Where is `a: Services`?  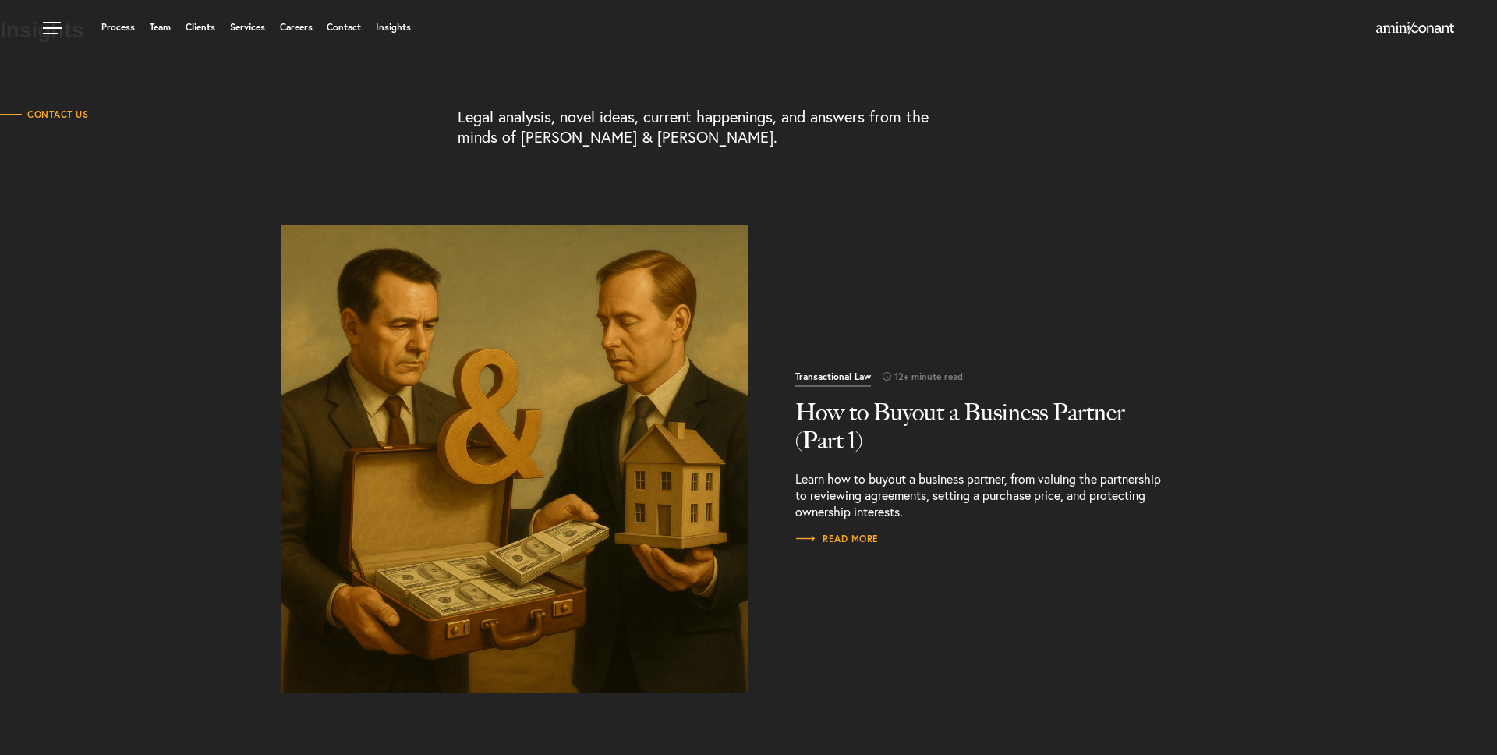 a: Services is located at coordinates (247, 27).